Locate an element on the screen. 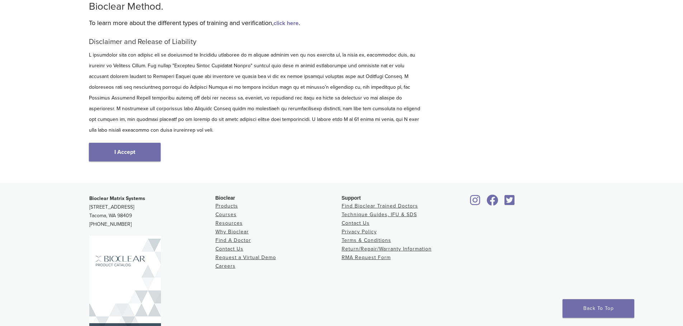 The height and width of the screenshot is (326, 683). span: Support is located at coordinates (351, 198).